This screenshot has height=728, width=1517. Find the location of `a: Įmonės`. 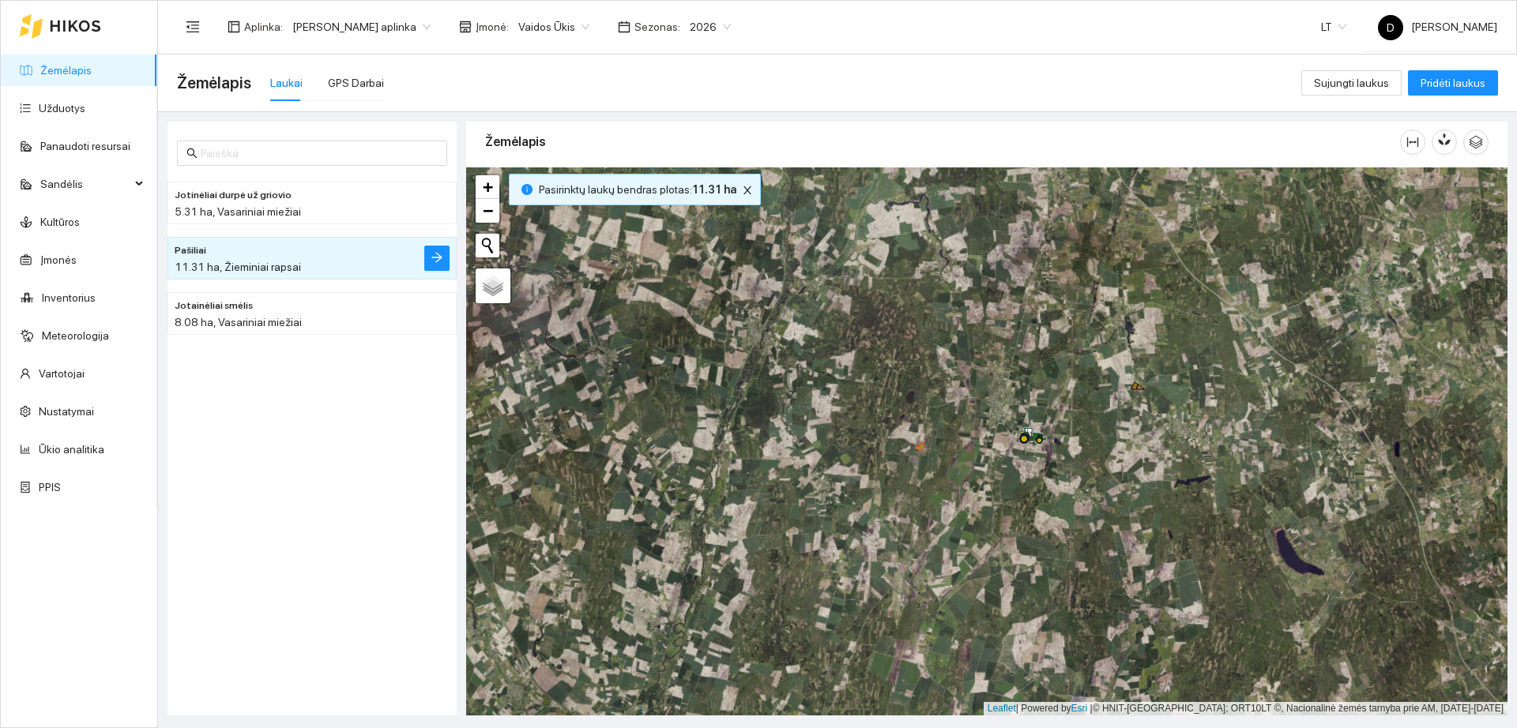

a: Įmonės is located at coordinates (58, 260).